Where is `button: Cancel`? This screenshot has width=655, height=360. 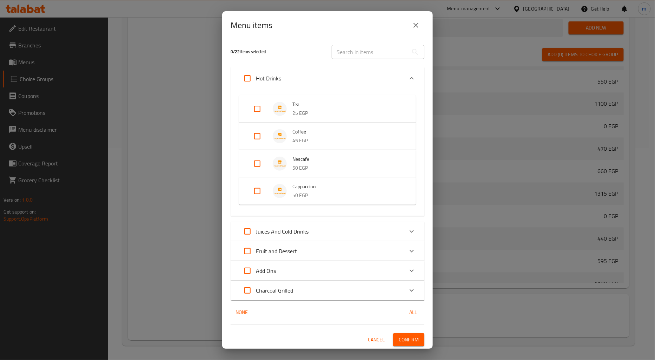
button: Cancel is located at coordinates (376, 339).